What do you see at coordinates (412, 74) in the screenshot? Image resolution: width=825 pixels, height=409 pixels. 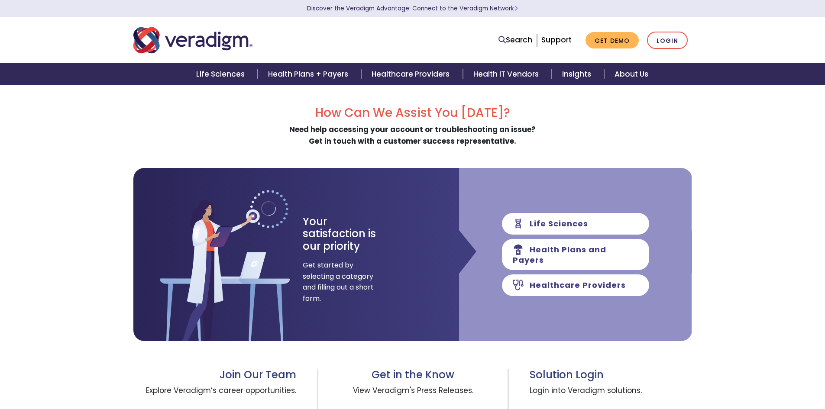 I see `a: Healthcare Providers` at bounding box center [412, 74].